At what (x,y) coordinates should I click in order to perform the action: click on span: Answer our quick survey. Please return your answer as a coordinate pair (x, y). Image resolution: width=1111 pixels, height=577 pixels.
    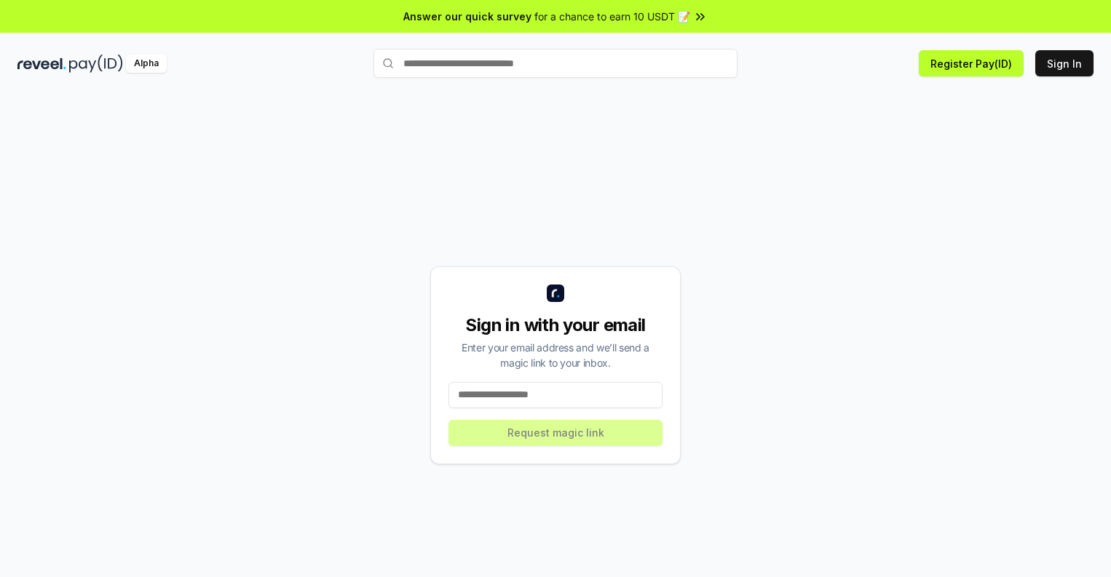
    Looking at the image, I should click on (467, 16).